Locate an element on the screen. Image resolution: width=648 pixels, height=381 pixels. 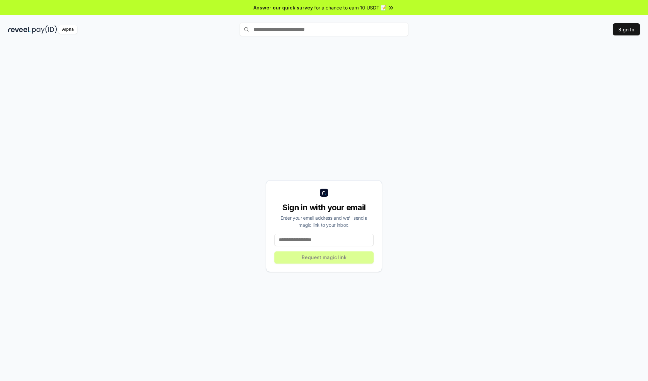
button: Sign In is located at coordinates (626, 29).